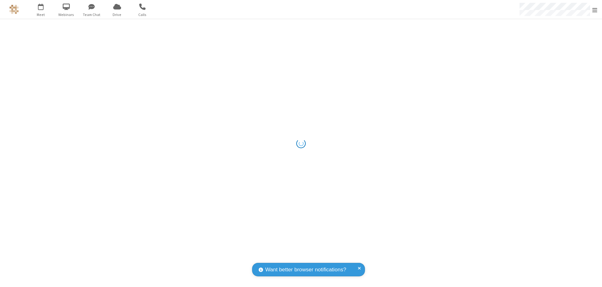  What do you see at coordinates (14, 9) in the screenshot?
I see `img: QA Selenium DO NOT DELETE OR CHANGE` at bounding box center [14, 9].